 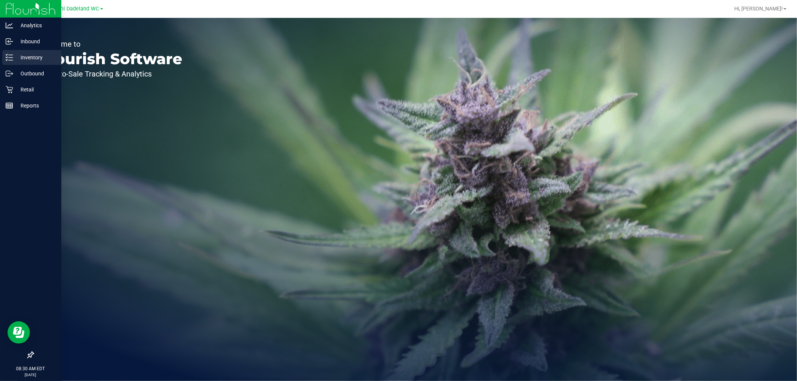 What do you see at coordinates (74, 9) in the screenshot?
I see `span: Miami Dadeland WC` at bounding box center [74, 9].